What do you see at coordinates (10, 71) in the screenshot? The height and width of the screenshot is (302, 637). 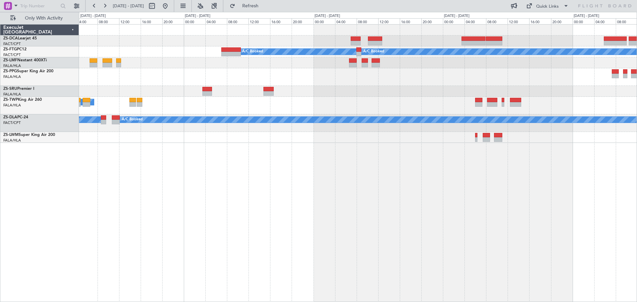 I see `span: ZS-PPG` at bounding box center [10, 71].